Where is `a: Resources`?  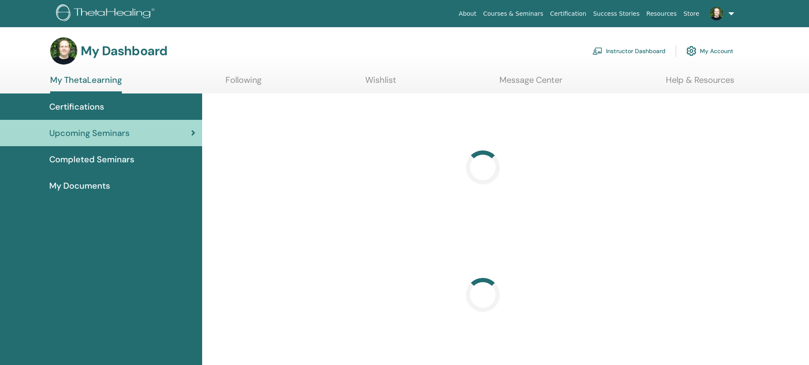 a: Resources is located at coordinates (662, 14).